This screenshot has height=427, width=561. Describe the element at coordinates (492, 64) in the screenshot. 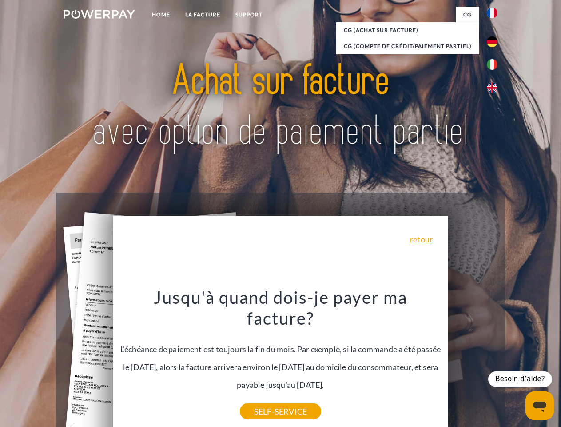

I see `img: it` at that location.